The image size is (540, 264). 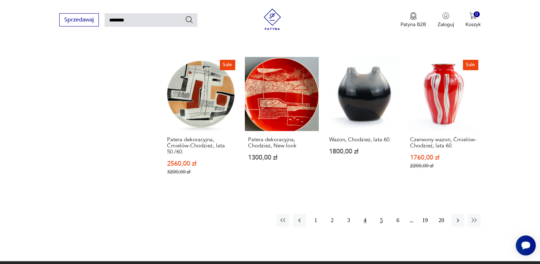 What do you see at coordinates (282, 143) in the screenshot?
I see `h3: Patera dekoracyjna, Chodzież, New look` at bounding box center [282, 143].